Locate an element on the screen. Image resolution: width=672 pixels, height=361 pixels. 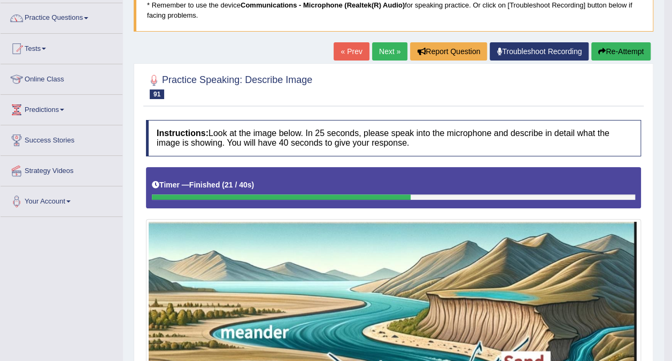
a: Strategy Videos is located at coordinates (62, 169).